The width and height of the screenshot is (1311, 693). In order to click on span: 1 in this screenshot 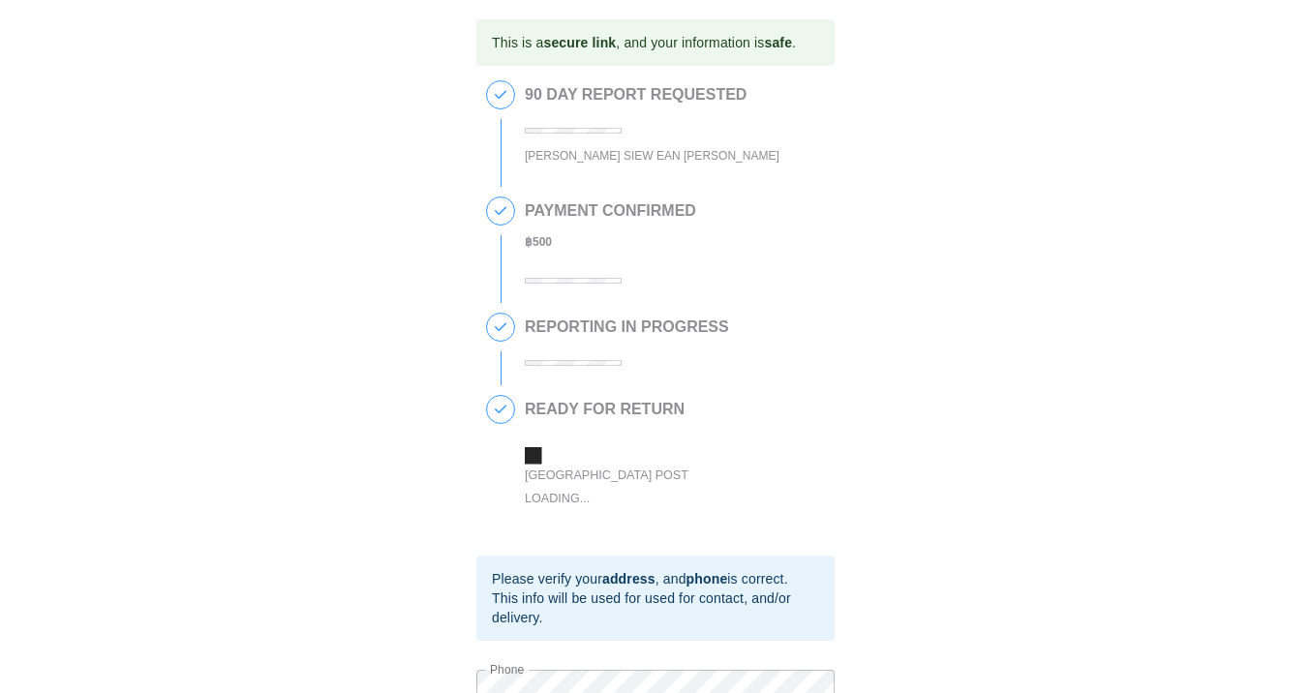, I will do `click(500, 95)`.